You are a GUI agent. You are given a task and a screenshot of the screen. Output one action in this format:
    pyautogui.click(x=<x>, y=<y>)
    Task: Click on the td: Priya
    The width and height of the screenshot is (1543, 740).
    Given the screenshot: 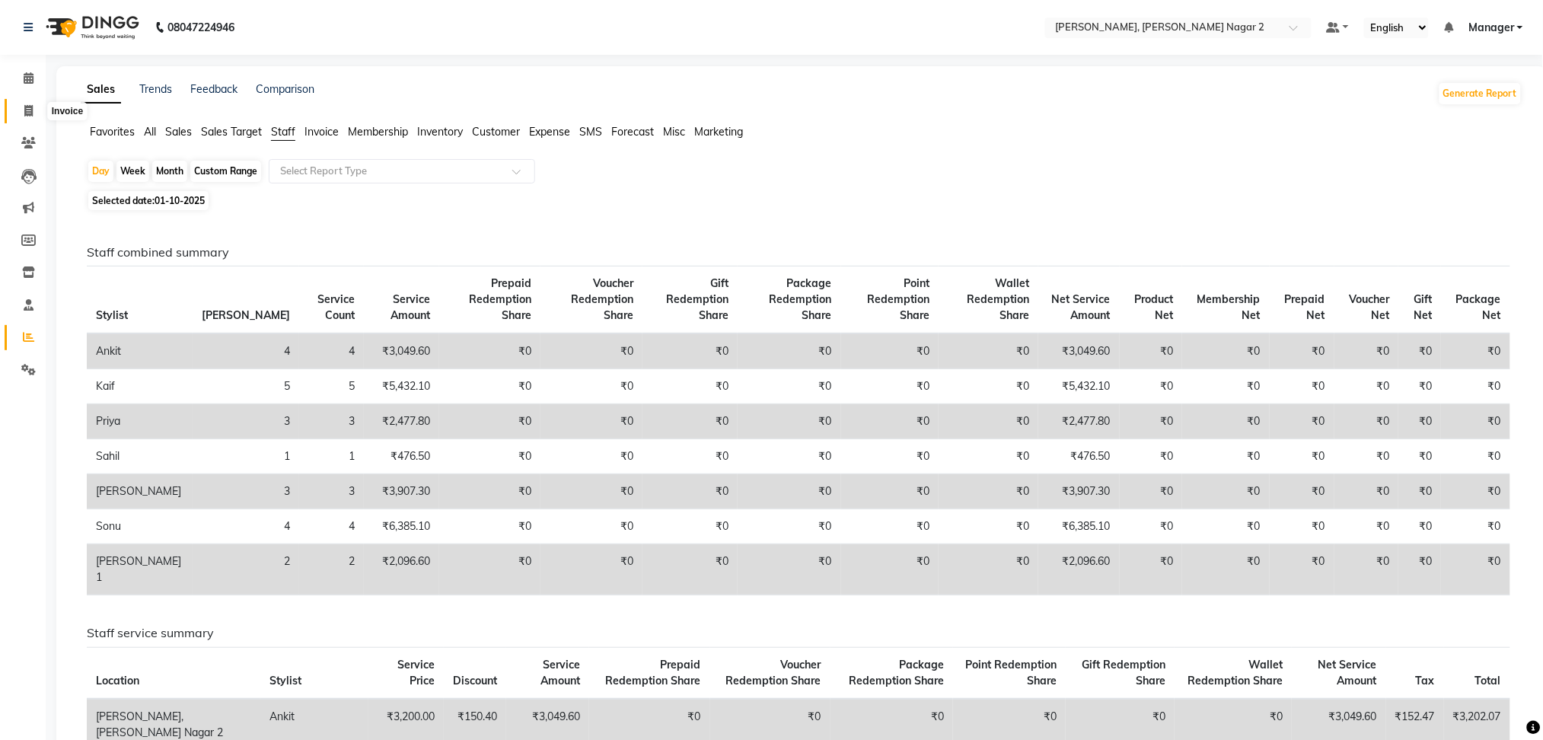 What is the action you would take?
    pyautogui.click(x=139, y=422)
    